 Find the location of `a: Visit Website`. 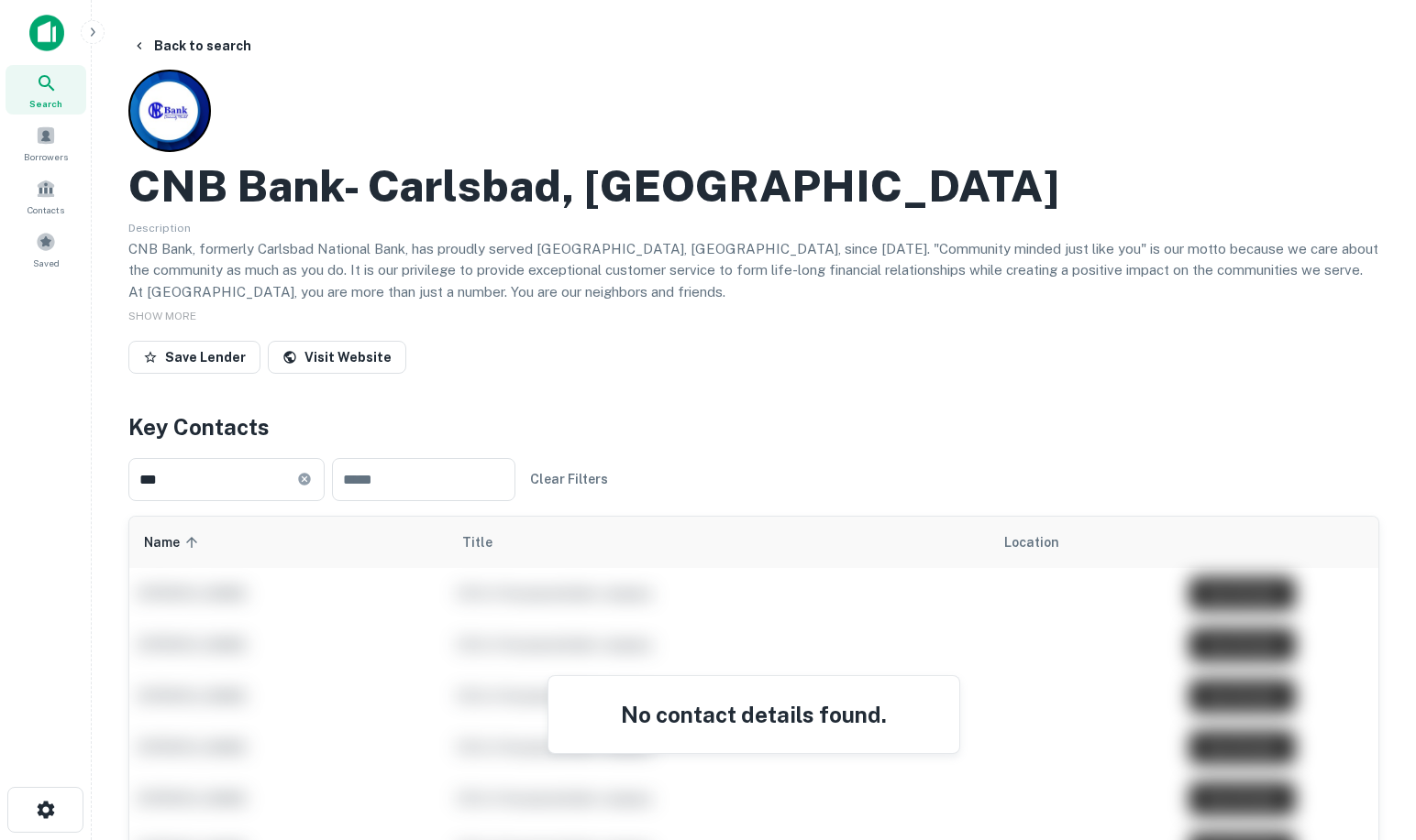

a: Visit Website is located at coordinates (337, 357).